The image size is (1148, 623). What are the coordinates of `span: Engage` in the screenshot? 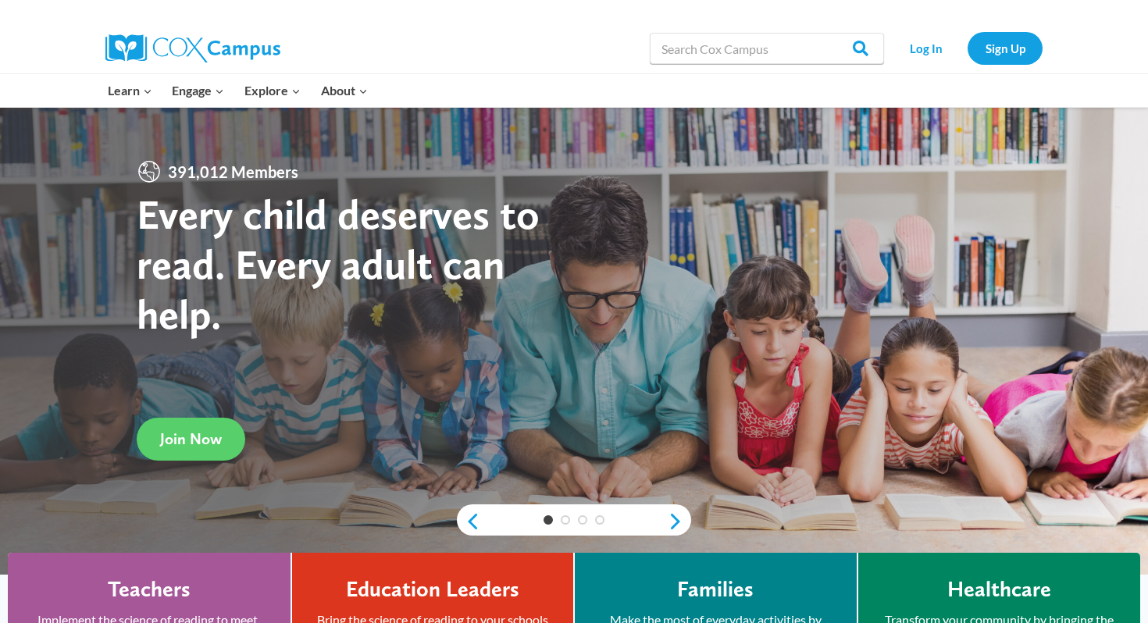 It's located at (198, 91).